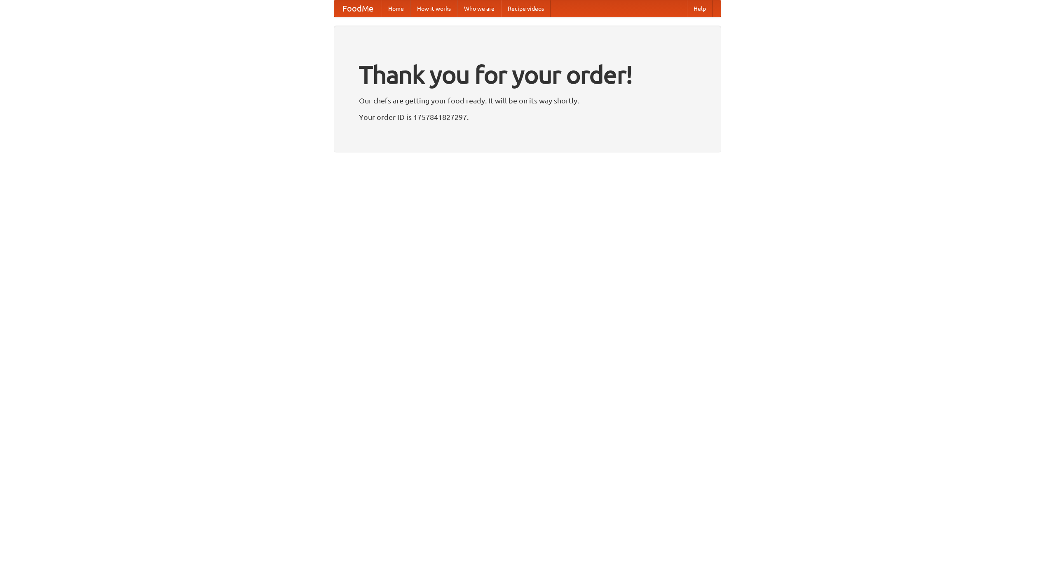 The height and width of the screenshot is (583, 1055). I want to click on a: Recipe videos, so click(526, 9).